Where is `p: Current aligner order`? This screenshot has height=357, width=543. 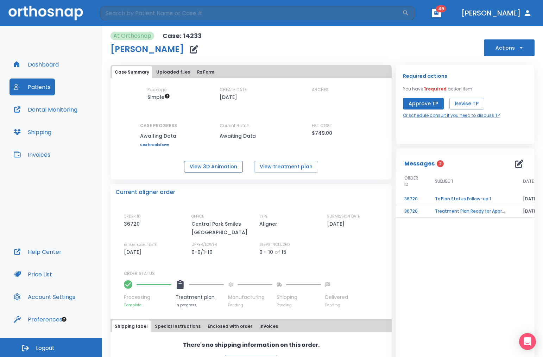 p: Current aligner order is located at coordinates (145, 192).